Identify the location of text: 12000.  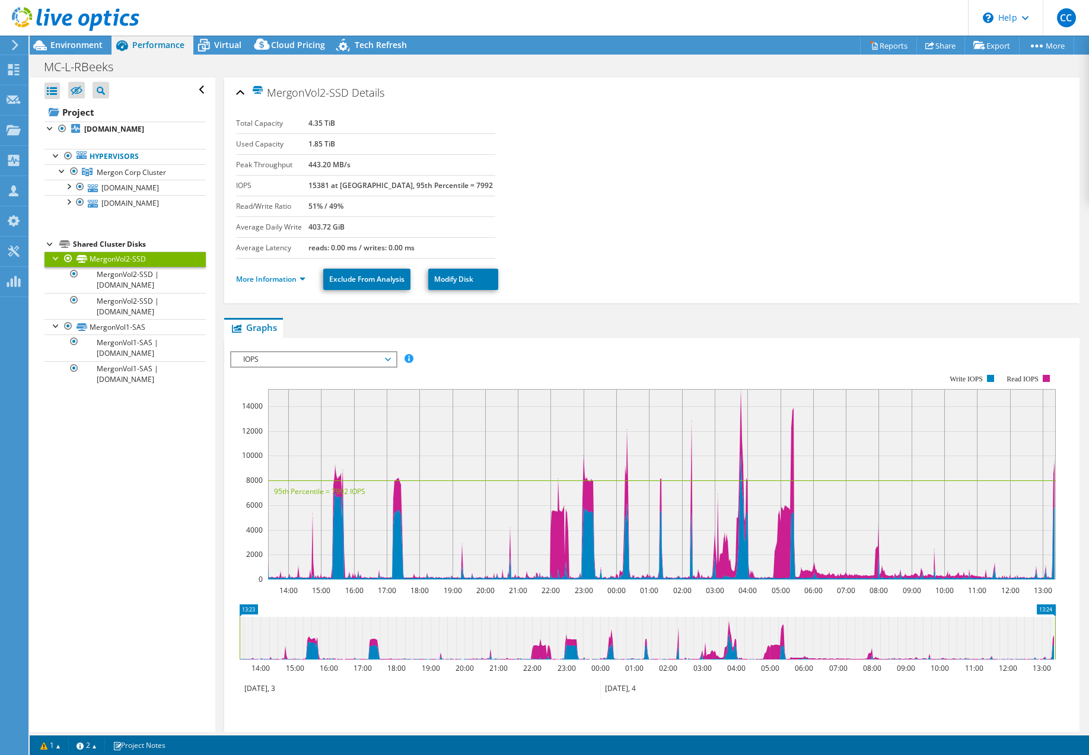
(252, 431).